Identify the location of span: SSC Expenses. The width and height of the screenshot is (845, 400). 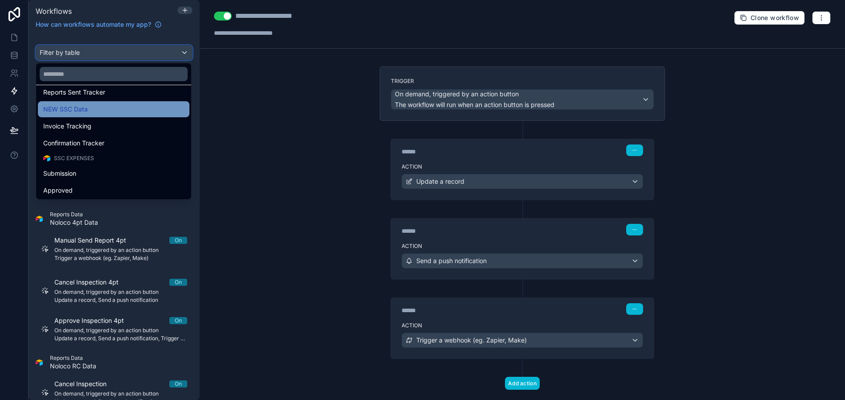
(74, 158).